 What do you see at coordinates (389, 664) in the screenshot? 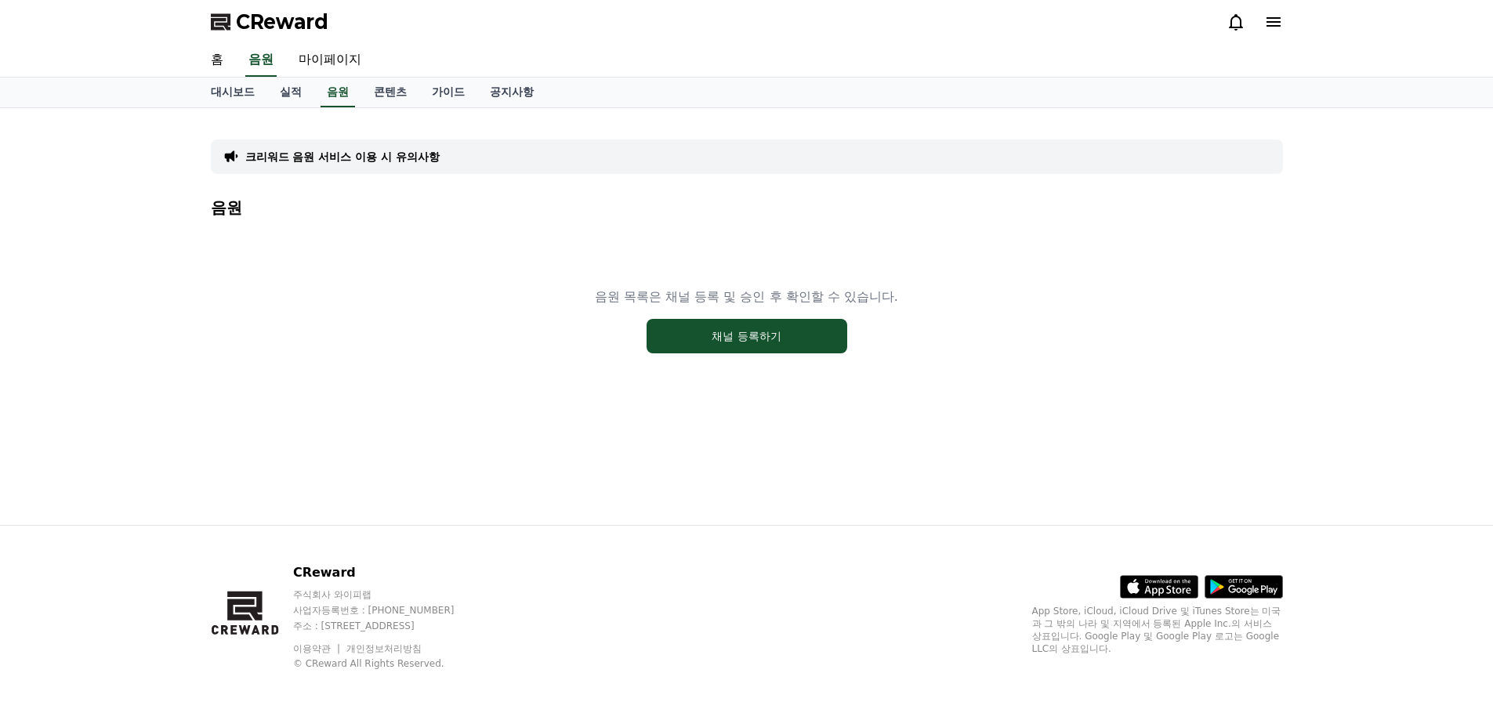
I see `p: © CReward All Rights Reserved.` at bounding box center [389, 664].